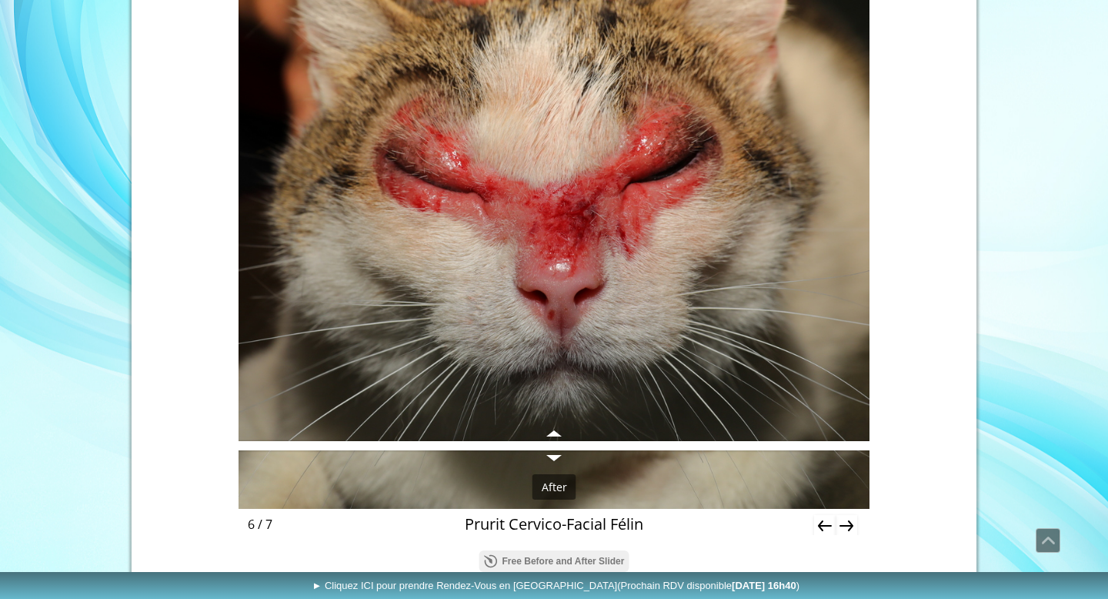 Image resolution: width=1108 pixels, height=599 pixels. What do you see at coordinates (554, 524) in the screenshot?
I see `div: Prurit Cervico-Facial Félin` at bounding box center [554, 524].